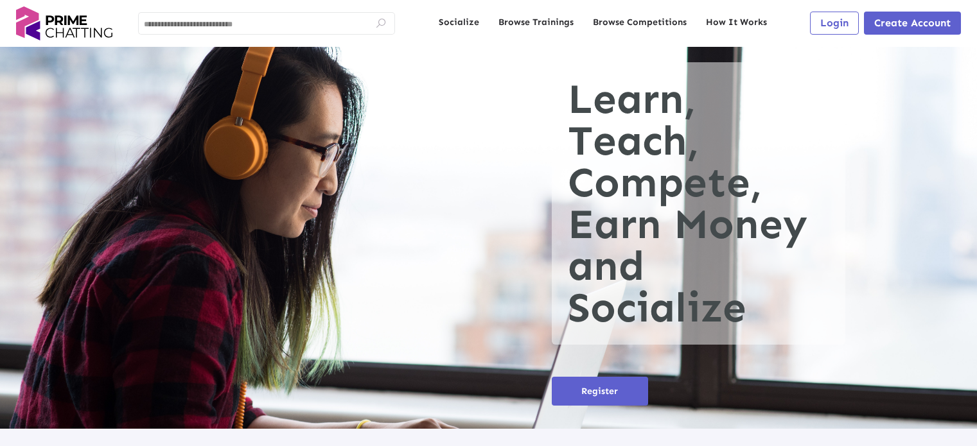 The width and height of the screenshot is (977, 446). I want to click on button: Login, so click(834, 23).